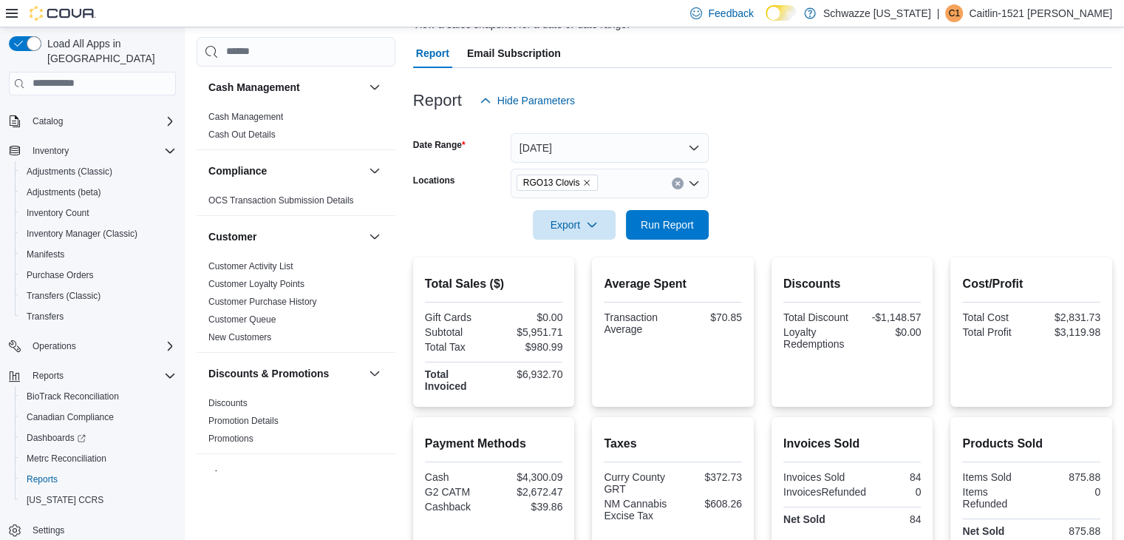 The image size is (1124, 540). What do you see at coordinates (1067, 531) in the screenshot?
I see `div: 875.88` at bounding box center [1067, 531].